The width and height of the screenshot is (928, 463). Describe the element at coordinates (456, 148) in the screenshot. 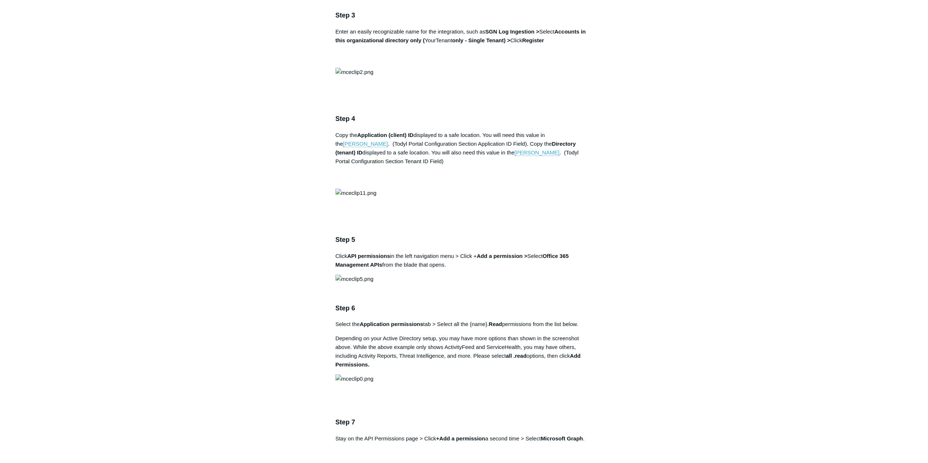

I see `strong: Directory (tenant) ID` at that location.